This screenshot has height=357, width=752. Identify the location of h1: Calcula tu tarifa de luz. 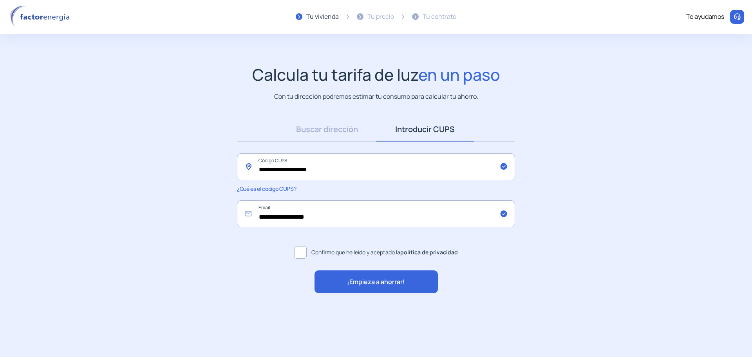
(376, 74).